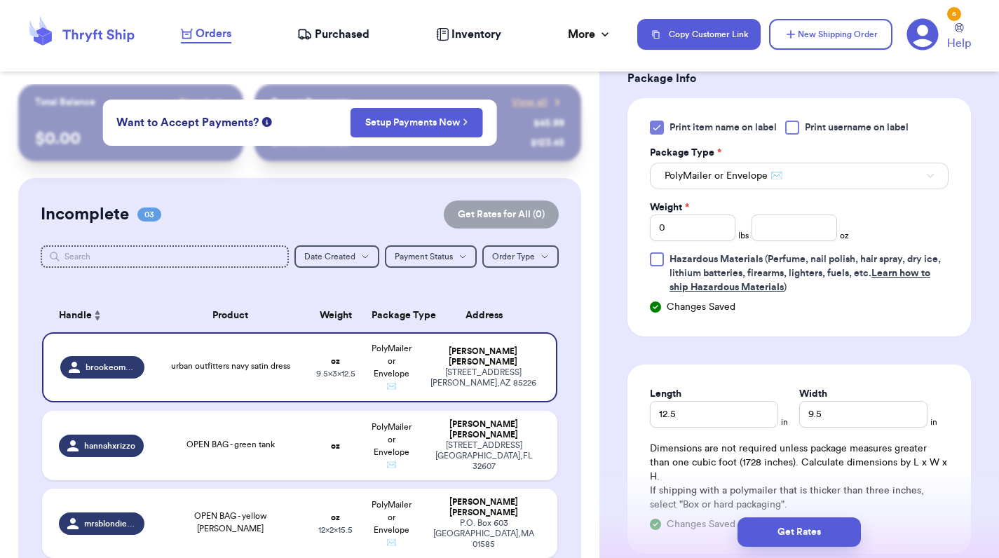  I want to click on span: urban outfitters navy satin dress, so click(231, 366).